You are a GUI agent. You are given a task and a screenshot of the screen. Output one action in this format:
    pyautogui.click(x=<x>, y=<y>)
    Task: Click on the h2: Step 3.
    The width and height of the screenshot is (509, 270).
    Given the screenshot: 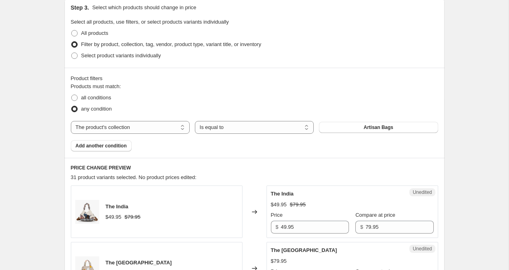 What is the action you would take?
    pyautogui.click(x=80, y=8)
    